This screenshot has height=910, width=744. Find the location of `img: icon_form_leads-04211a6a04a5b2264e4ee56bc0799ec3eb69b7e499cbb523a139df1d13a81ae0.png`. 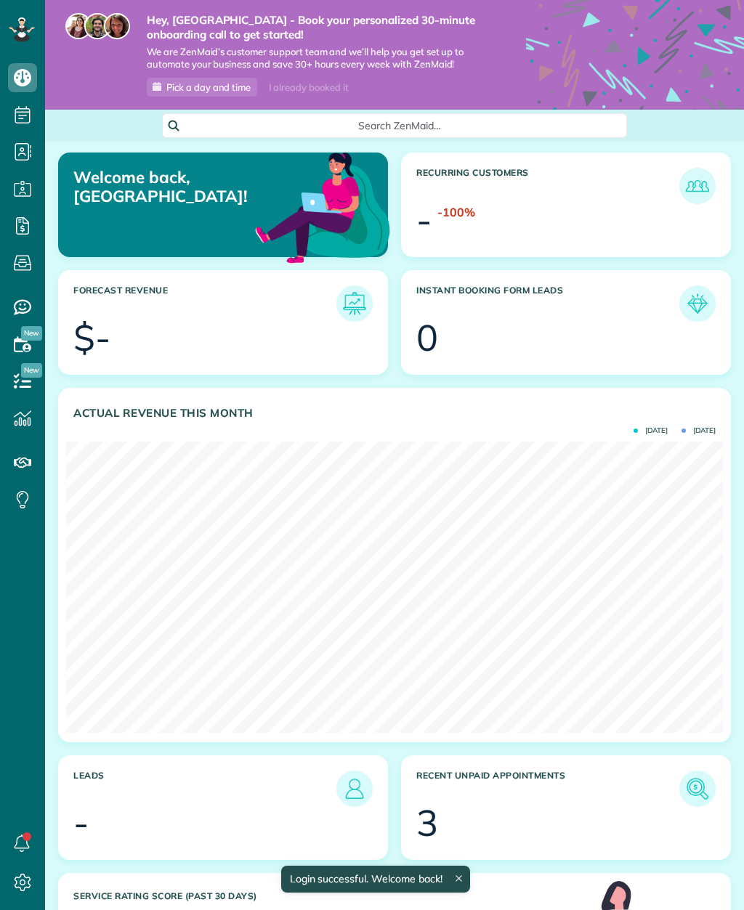

img: icon_form_leads-04211a6a04a5b2264e4ee56bc0799ec3eb69b7e499cbb523a139df1d13a81ae0.png is located at coordinates (697, 304).